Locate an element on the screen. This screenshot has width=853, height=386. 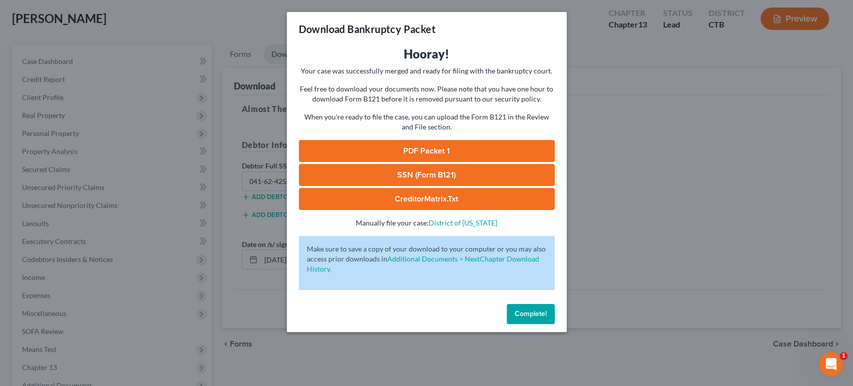
p: When you're ready to file the case, you can upload the Form B121 in the Review and File section. is located at coordinates (427, 122).